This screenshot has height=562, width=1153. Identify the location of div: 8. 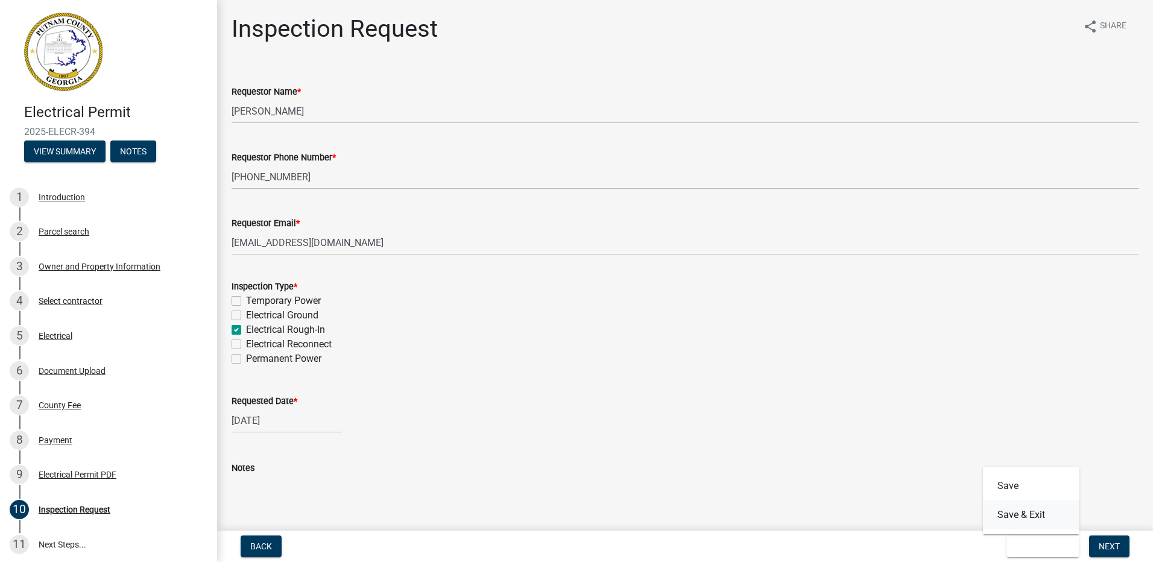
(19, 440).